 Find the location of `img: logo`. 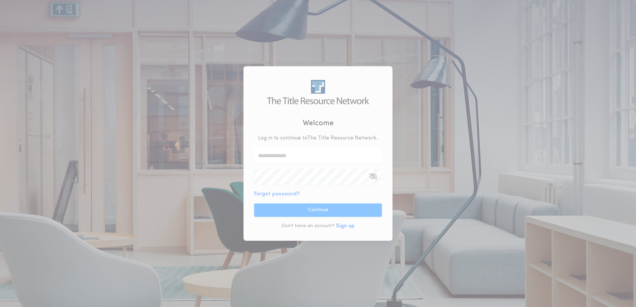

img: logo is located at coordinates (318, 92).